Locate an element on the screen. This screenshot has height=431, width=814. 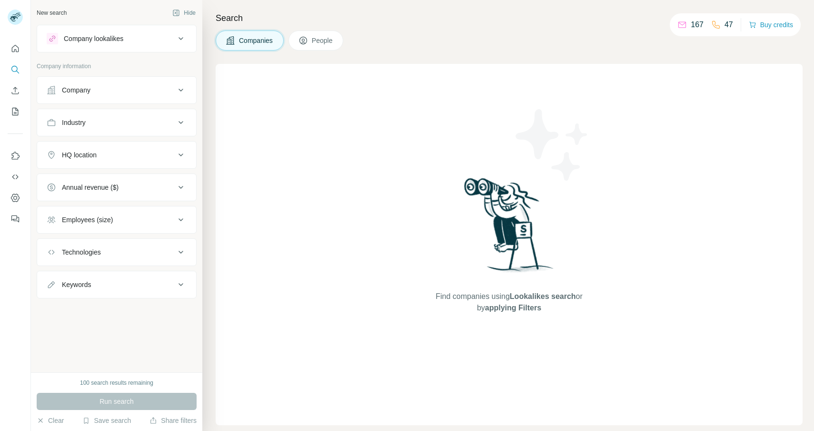
button: Keywords is located at coordinates (117, 284).